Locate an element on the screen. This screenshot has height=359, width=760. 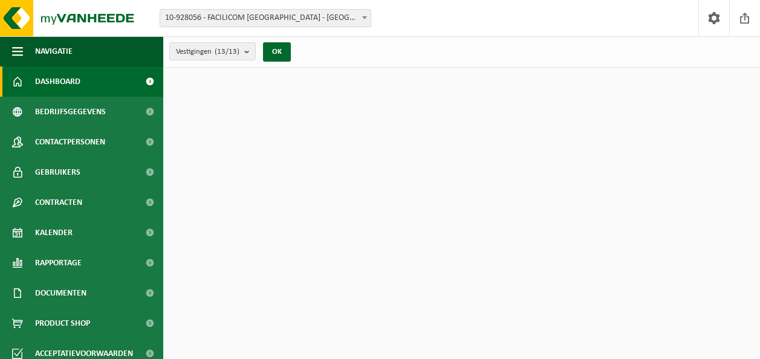
span: Gebruikers is located at coordinates (57, 172).